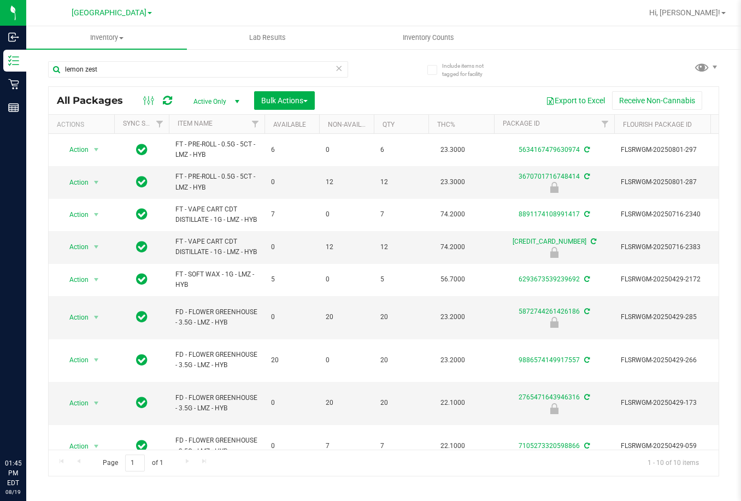  I want to click on a: Non-Available, so click(352, 125).